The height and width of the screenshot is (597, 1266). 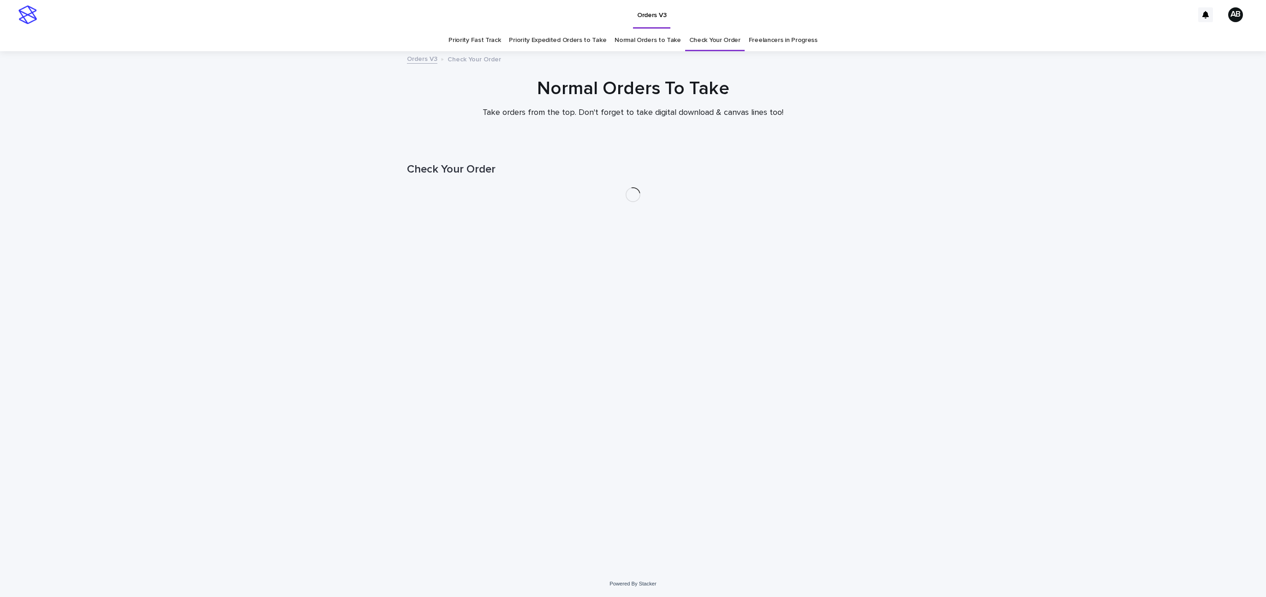 What do you see at coordinates (715, 40) in the screenshot?
I see `a: Check Your Order` at bounding box center [715, 40].